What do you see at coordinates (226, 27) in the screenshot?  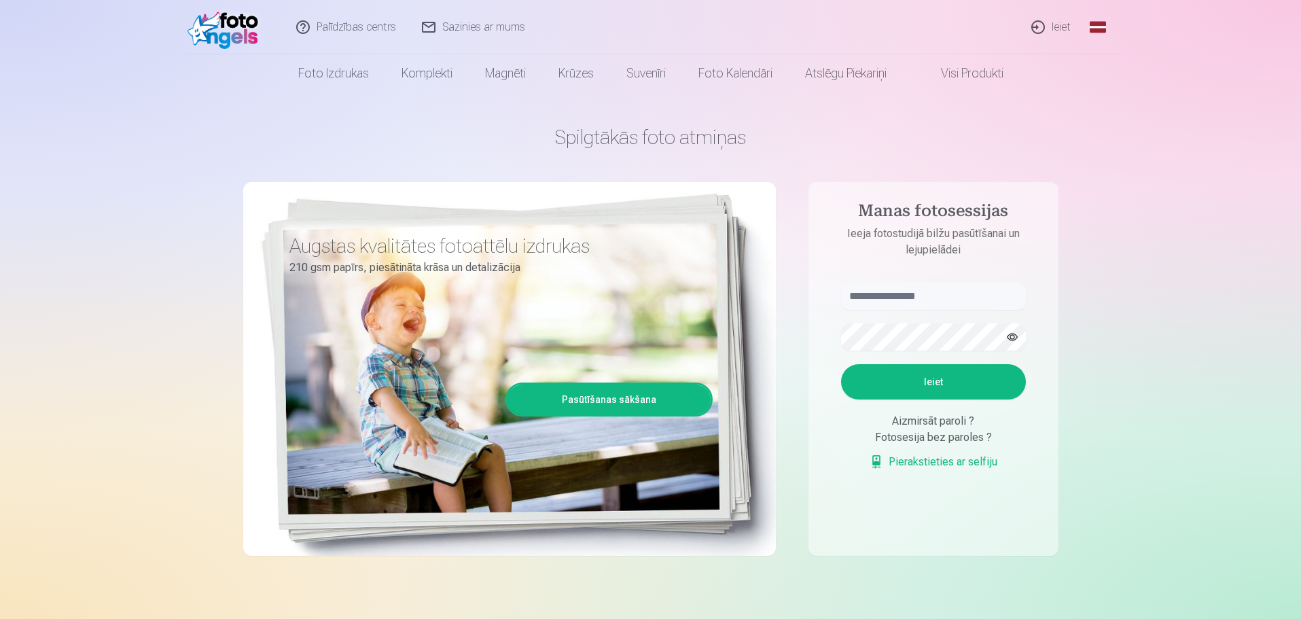 I see `img: /fa1` at bounding box center [226, 27].